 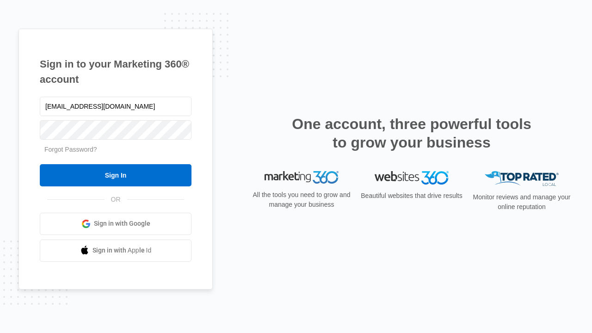 What do you see at coordinates (116, 106) in the screenshot?
I see `input: Email` at bounding box center [116, 106].